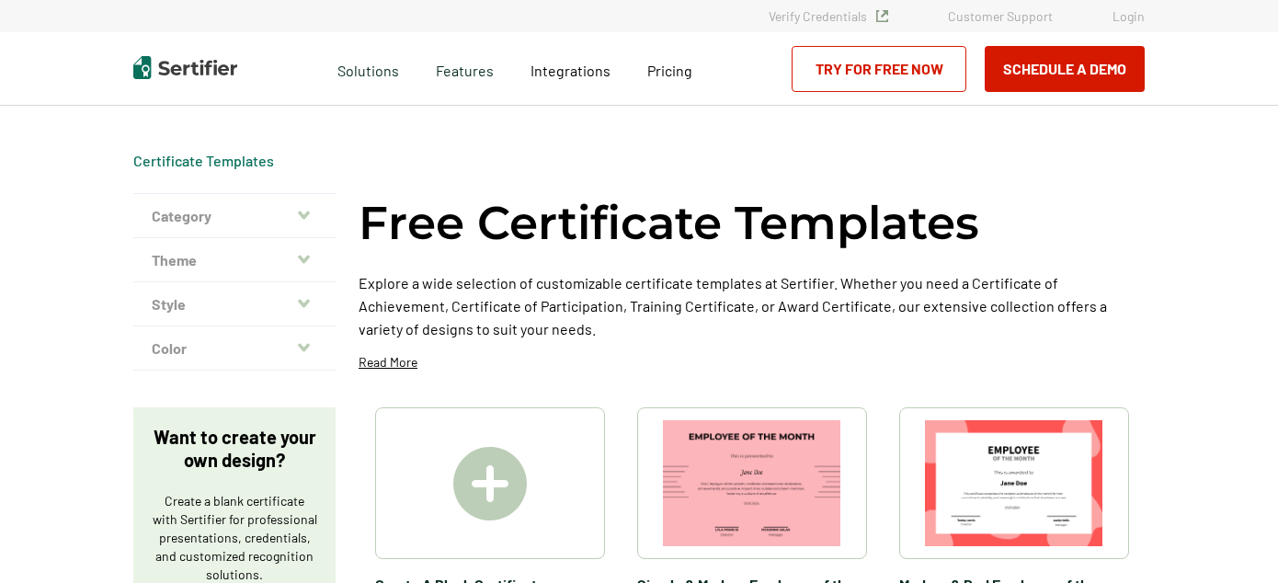 The height and width of the screenshot is (583, 1278). I want to click on a: Certificate Templates, so click(203, 160).